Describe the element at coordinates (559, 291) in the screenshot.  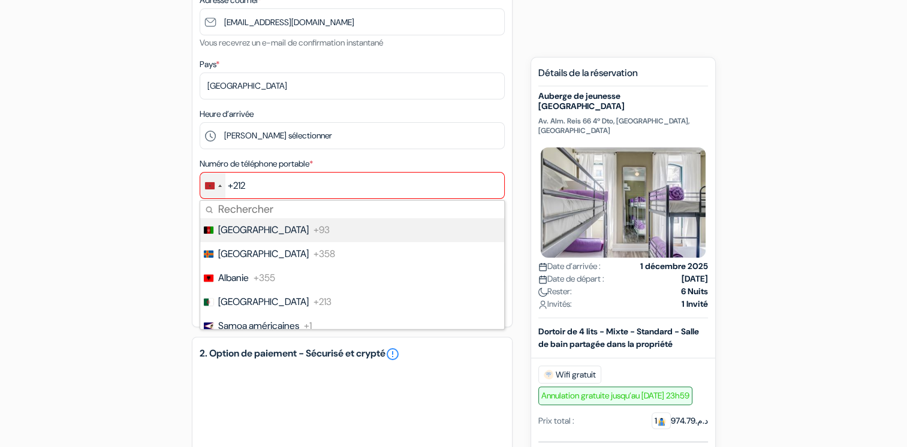
I see `font: Rester:` at that location.